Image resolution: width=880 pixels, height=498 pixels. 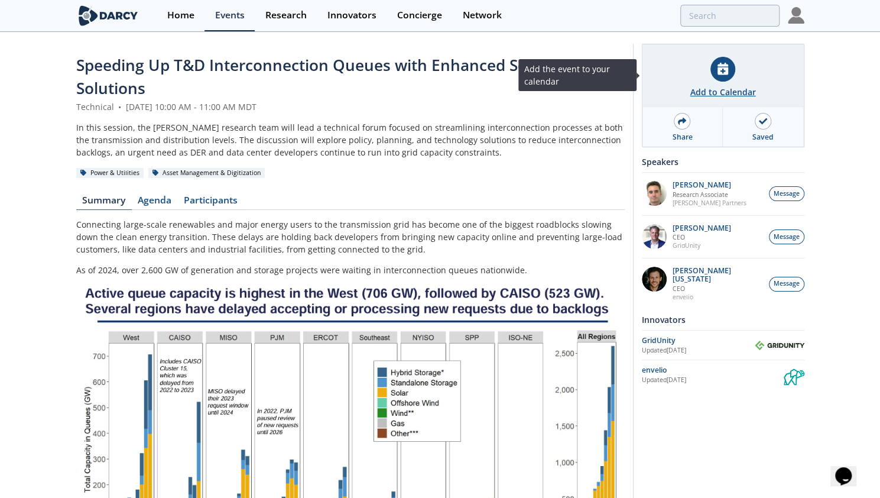 What do you see at coordinates (211, 203) in the screenshot?
I see `a: Participants` at bounding box center [211, 203].